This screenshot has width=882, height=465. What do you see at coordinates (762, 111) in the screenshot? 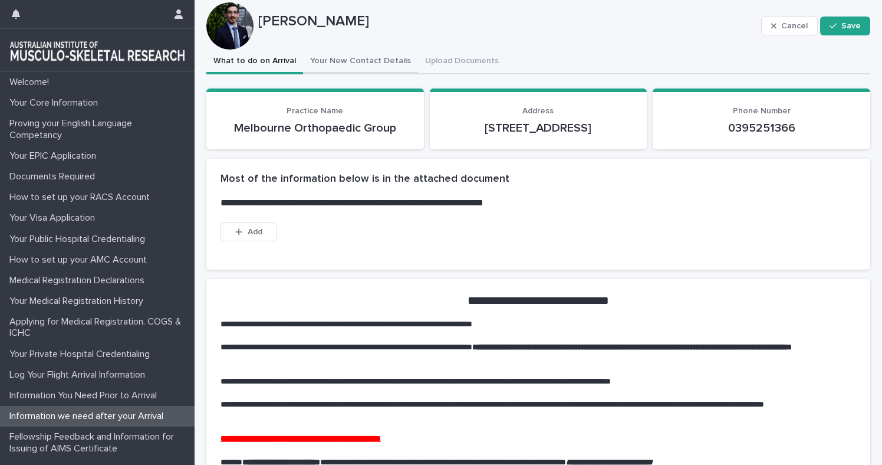
I see `span: Phone Number` at bounding box center [762, 111].